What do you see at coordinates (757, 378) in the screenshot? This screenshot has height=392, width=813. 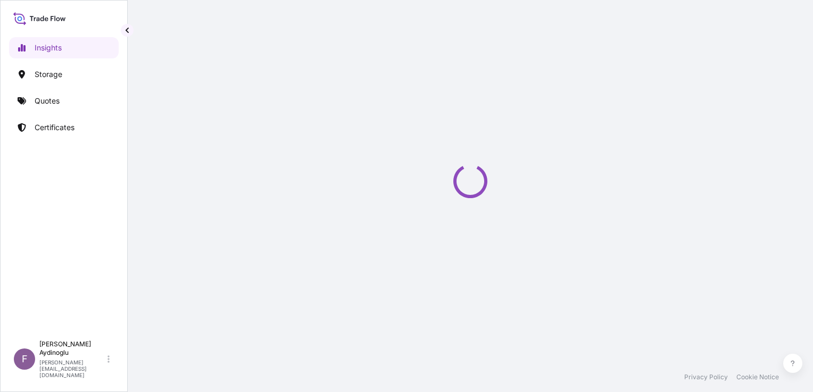 I see `a: Cookie Notice` at bounding box center [757, 378].